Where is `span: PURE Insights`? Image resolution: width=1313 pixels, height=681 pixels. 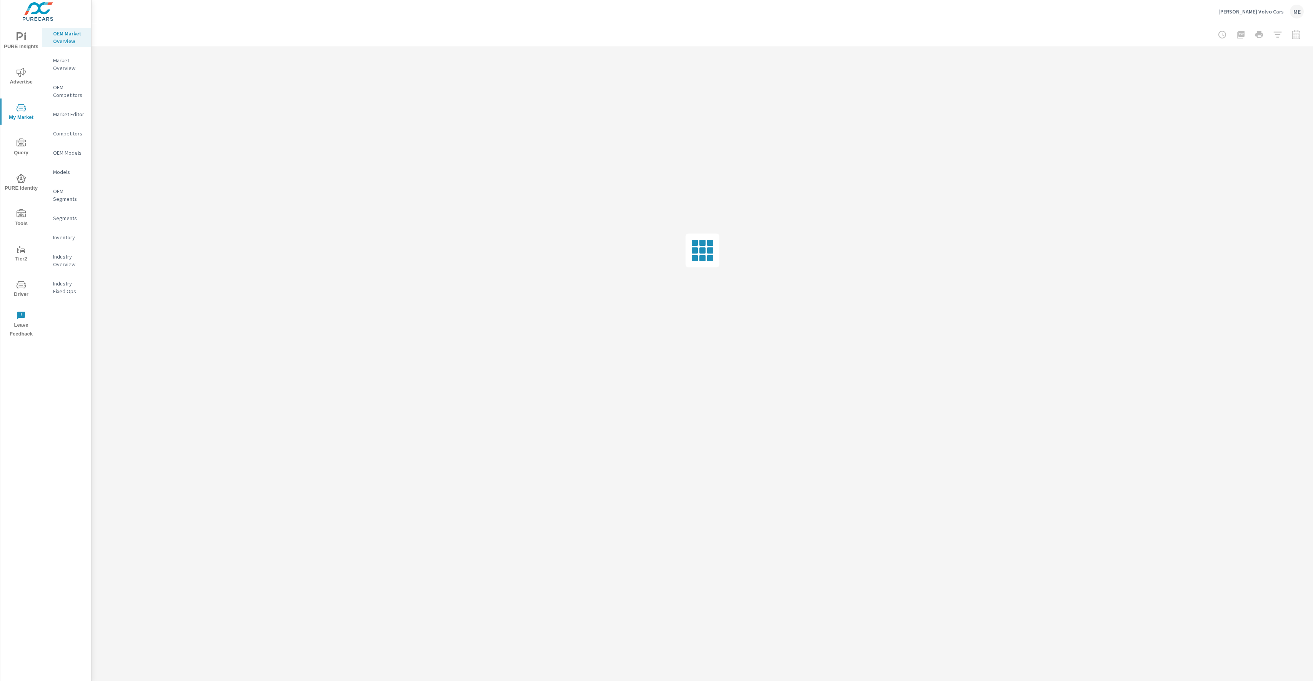 span: PURE Insights is located at coordinates (21, 42).